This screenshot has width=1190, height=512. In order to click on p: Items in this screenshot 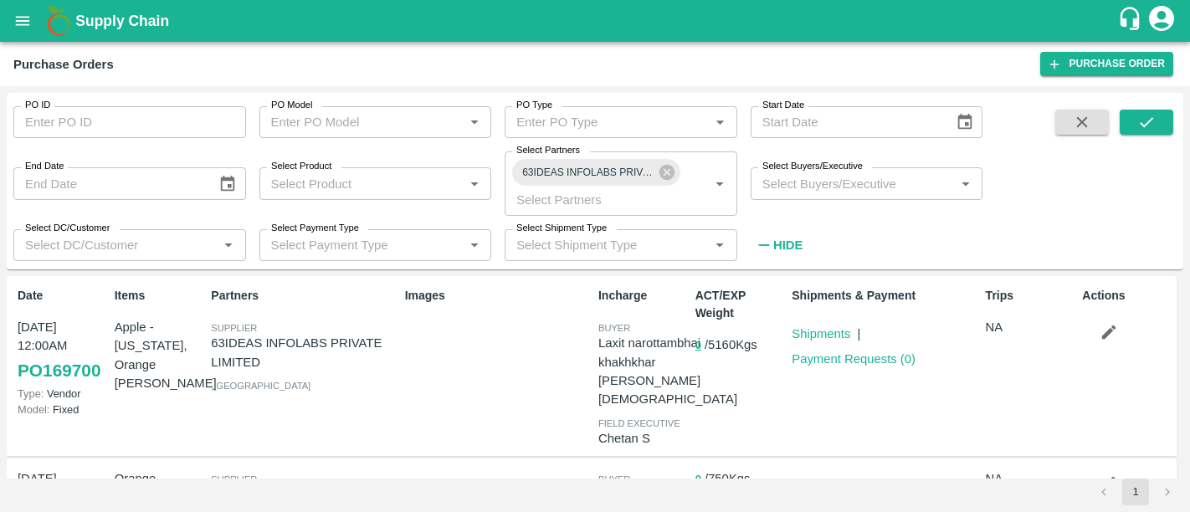, I will do `click(160, 295)`.